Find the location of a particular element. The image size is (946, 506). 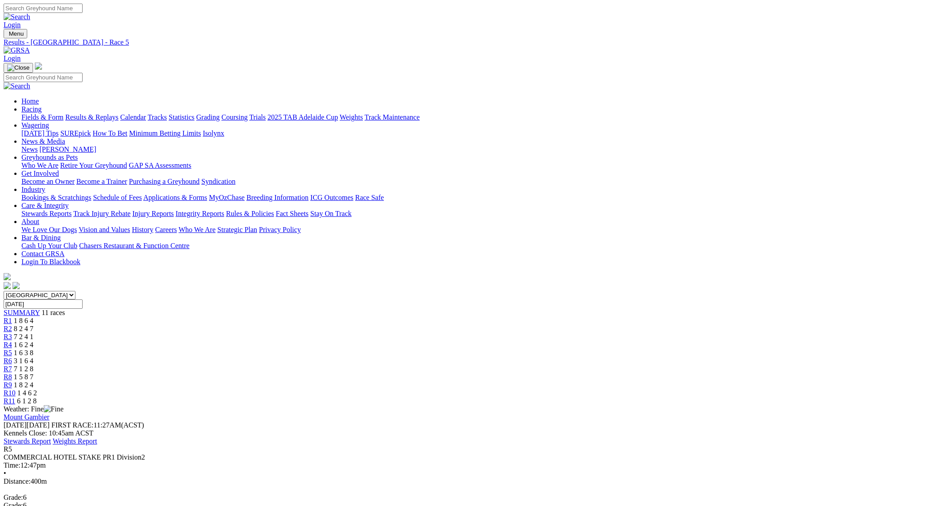

a: Stewards Reports is located at coordinates (46, 213).